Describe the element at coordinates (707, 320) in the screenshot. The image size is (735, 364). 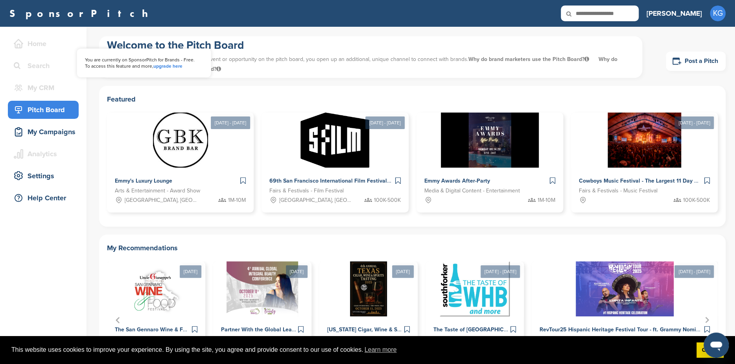
I see `button: Next slide` at that location.